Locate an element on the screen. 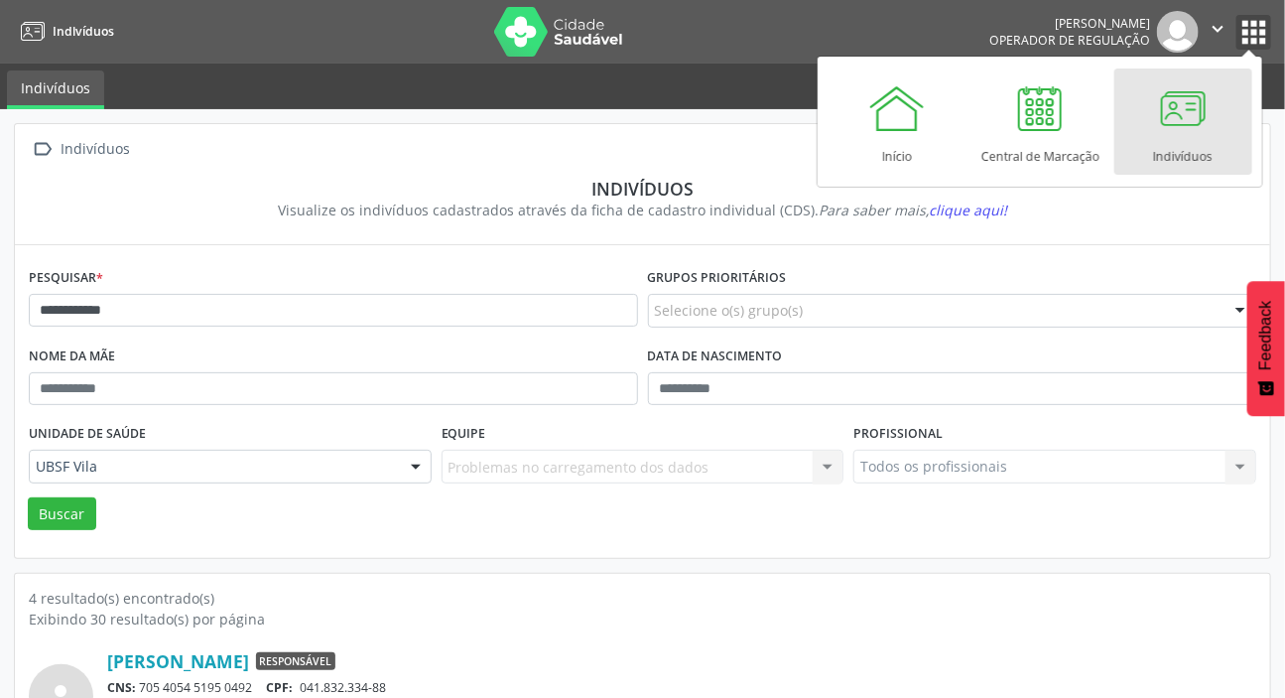 This screenshot has height=698, width=1285. label: Unidade de saúde is located at coordinates (87, 434).